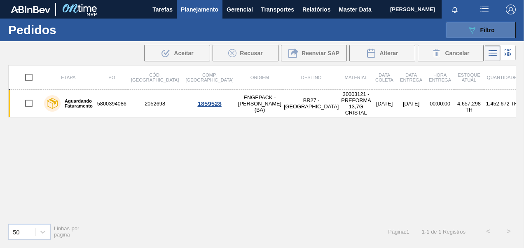 The width and height of the screenshot is (524, 248). Describe the element at coordinates (389, 53) in the screenshot. I see `span: Alterar` at that location.